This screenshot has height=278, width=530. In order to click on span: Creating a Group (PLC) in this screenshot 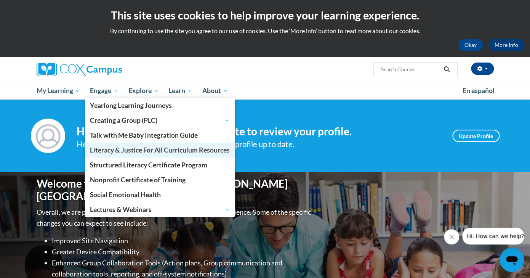, I will do `click(160, 121)`.